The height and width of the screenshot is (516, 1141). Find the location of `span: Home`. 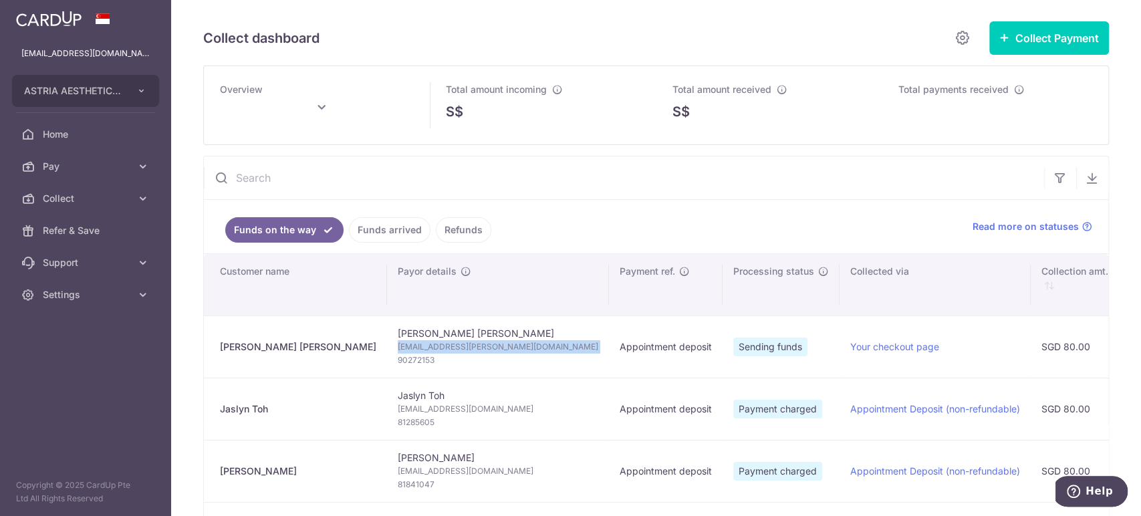

span: Home is located at coordinates (87, 134).